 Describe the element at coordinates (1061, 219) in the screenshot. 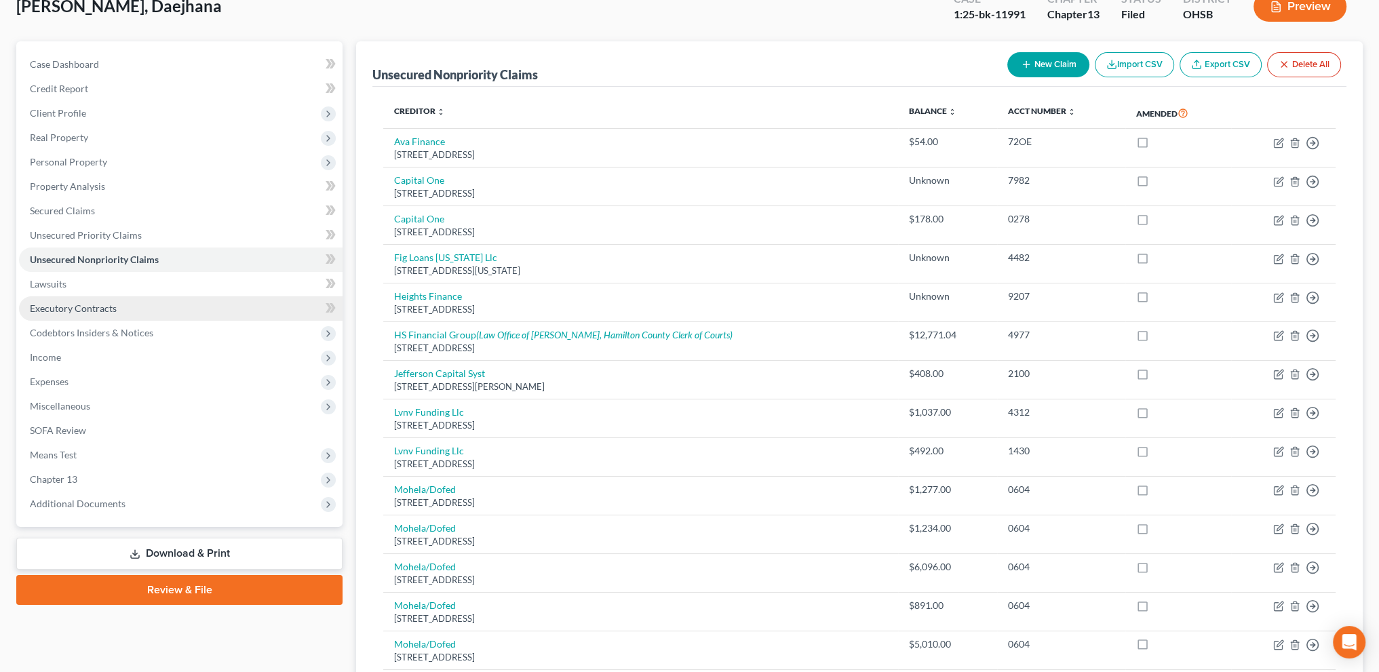

I see `div: 0278` at that location.